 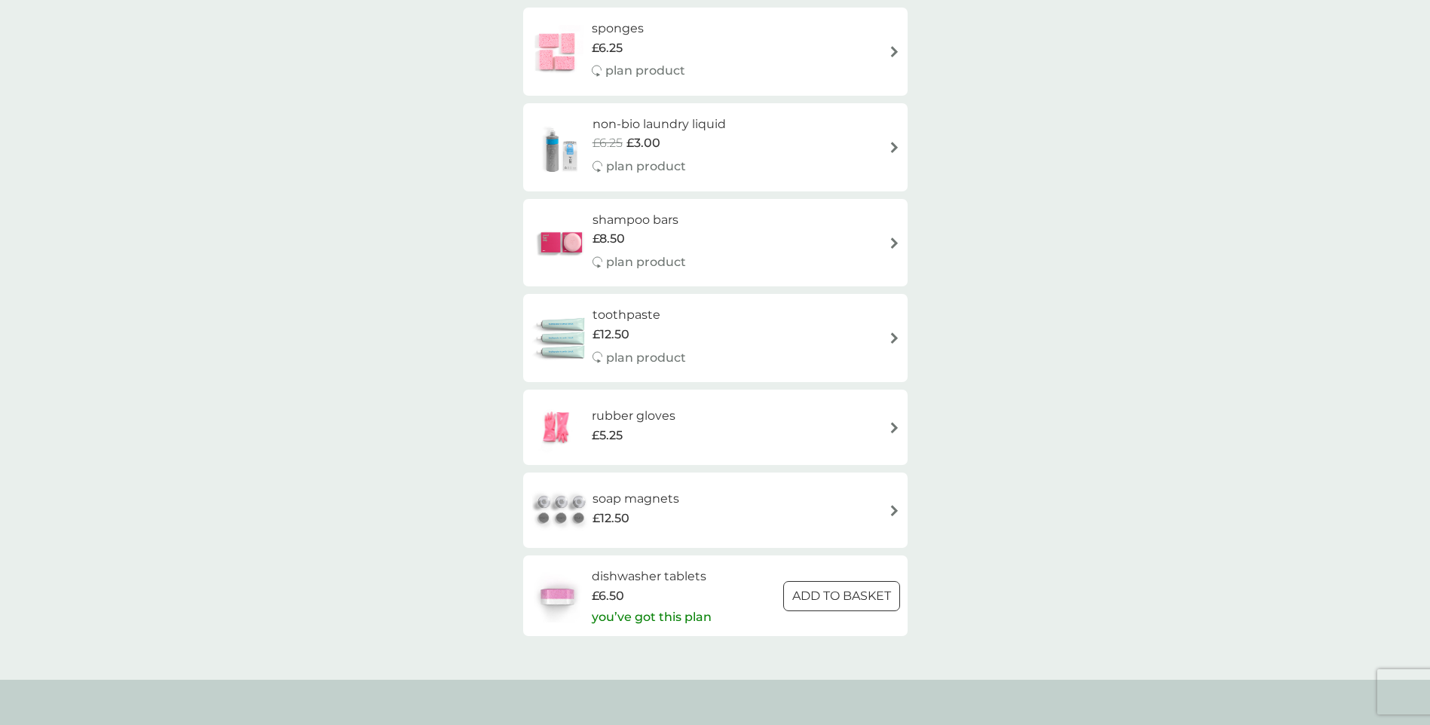 I want to click on span: £8.50, so click(x=608, y=239).